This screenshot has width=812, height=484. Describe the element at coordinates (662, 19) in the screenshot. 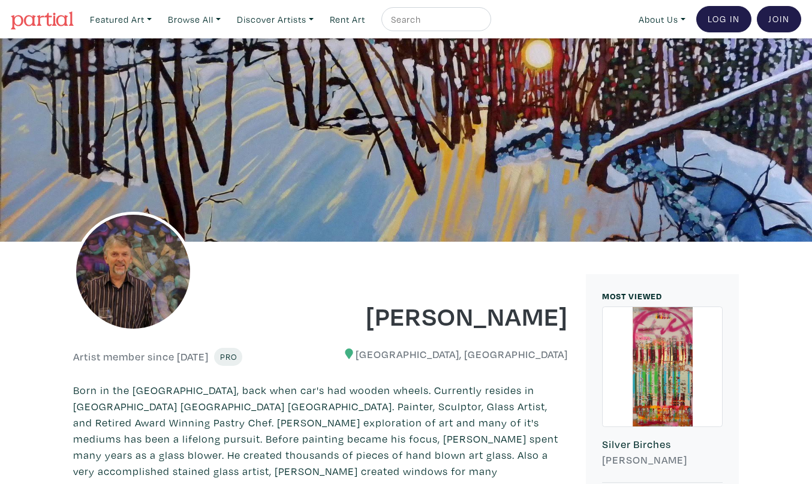

I see `a: About Us` at that location.